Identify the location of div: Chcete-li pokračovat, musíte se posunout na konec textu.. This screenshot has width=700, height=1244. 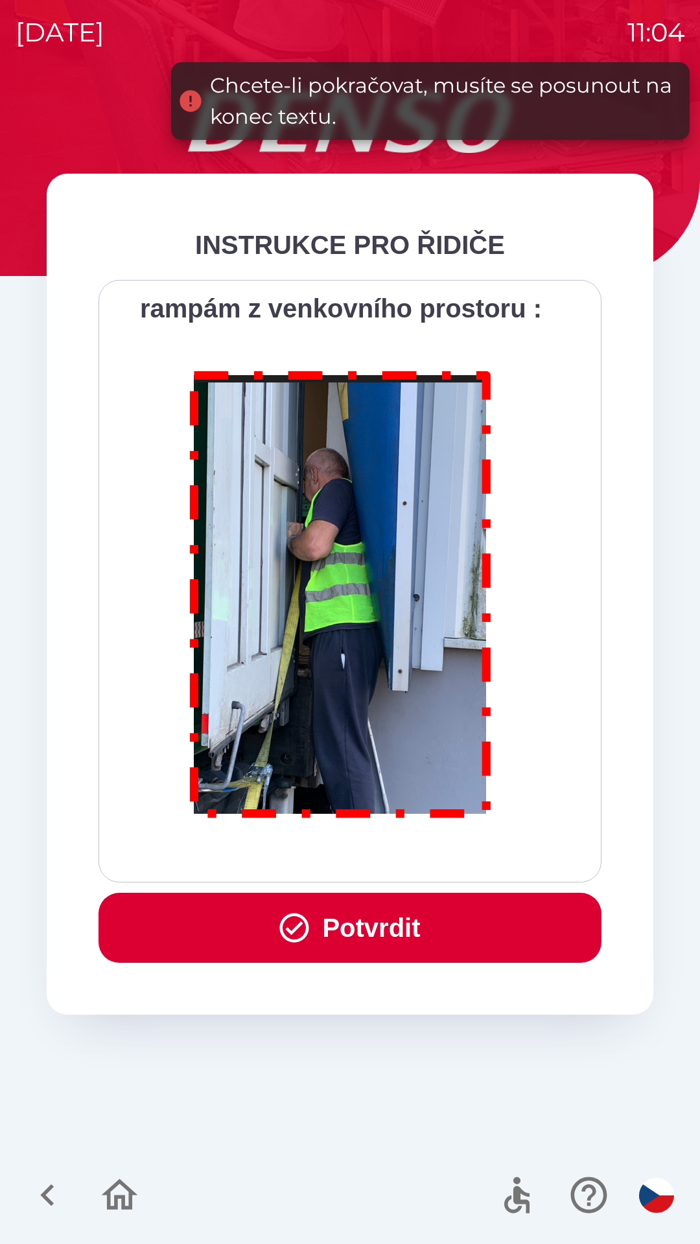
(443, 101).